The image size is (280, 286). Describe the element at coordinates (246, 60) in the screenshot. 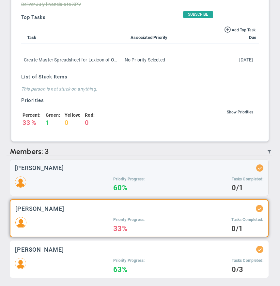

I see `span: Fri Jul 11 2025 00:00:00 GMT+0100 (British Summer Time)` at that location.